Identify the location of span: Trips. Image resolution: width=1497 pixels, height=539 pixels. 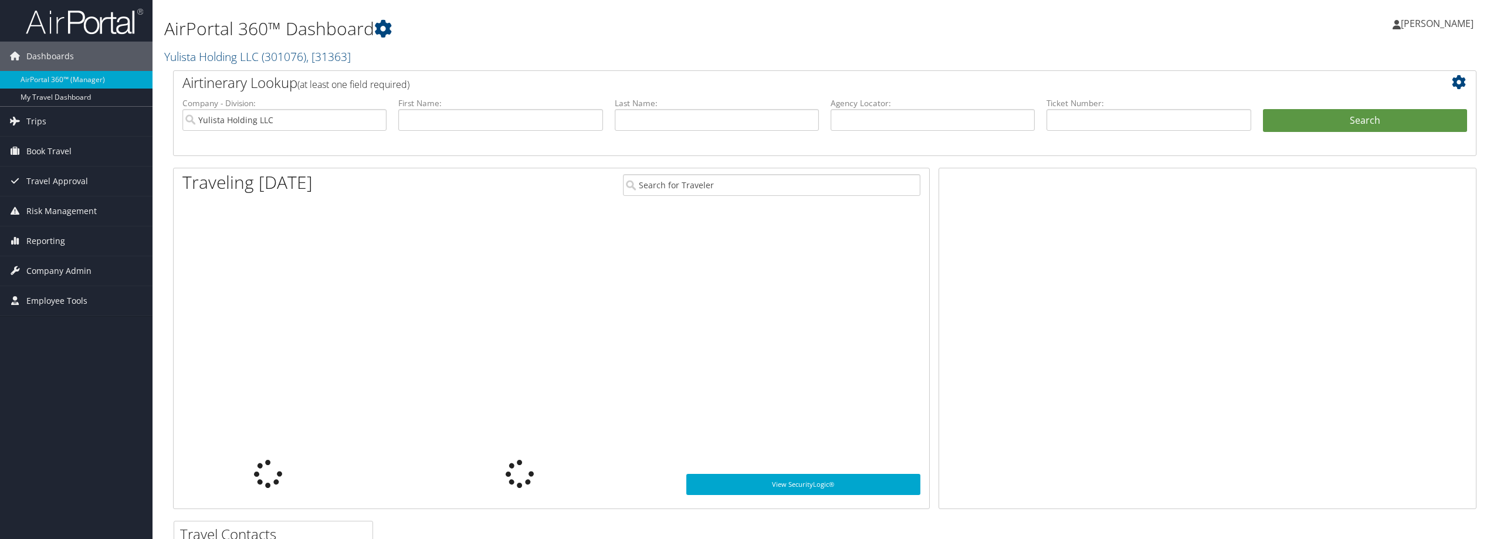
(36, 121).